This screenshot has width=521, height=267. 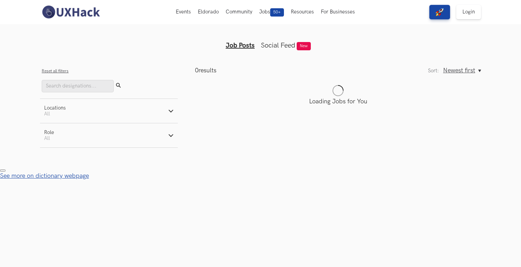 I want to click on label: Sort:, so click(x=434, y=71).